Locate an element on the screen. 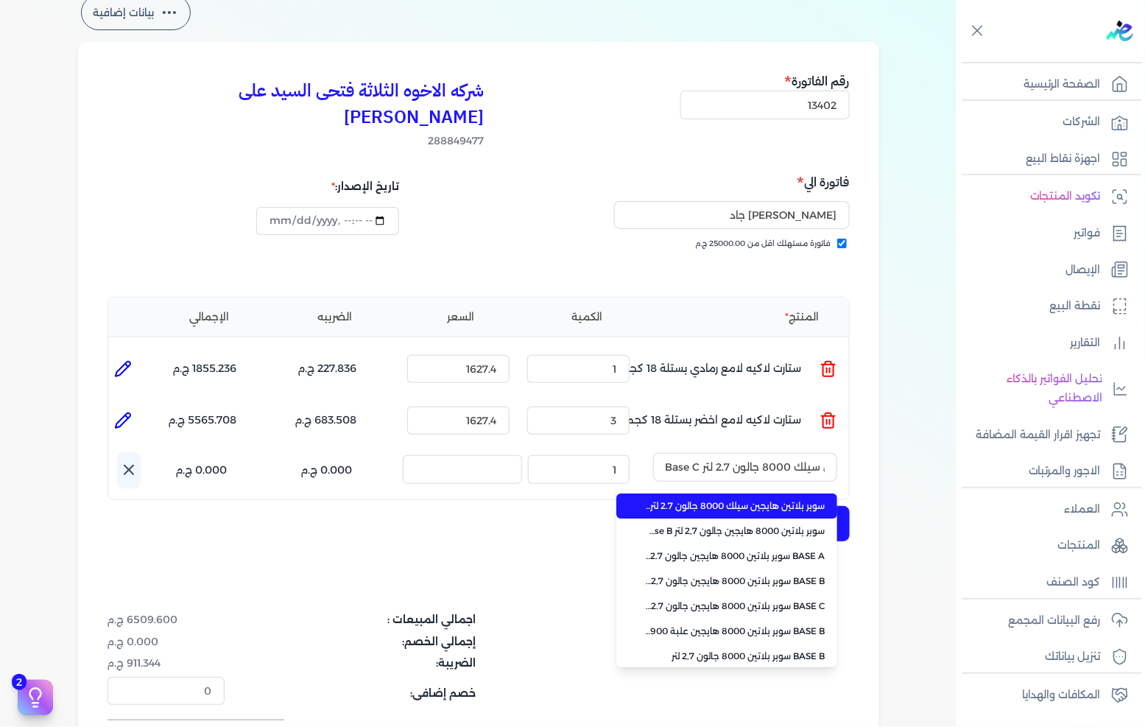 This screenshot has height=727, width=1145. a: الاجور والمرتبات is located at coordinates (1046, 471).